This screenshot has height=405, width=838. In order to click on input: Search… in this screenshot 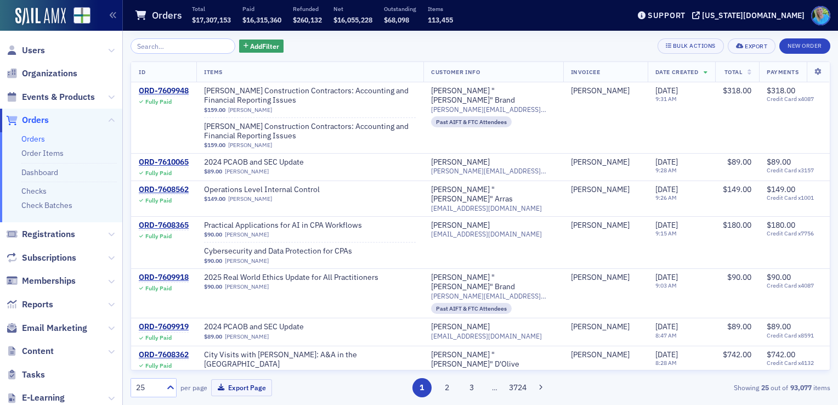, I will do `click(183, 46)`.